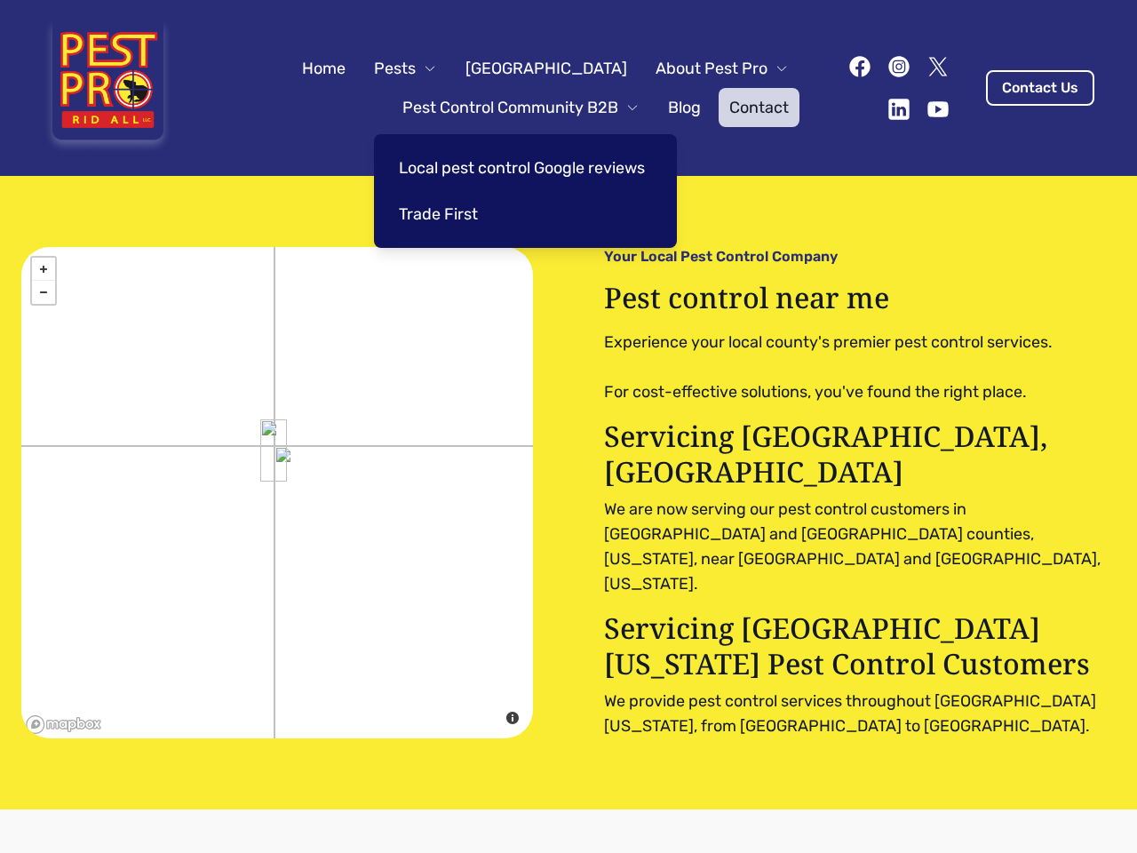 The image size is (1137, 853). I want to click on button: Pests, so click(405, 68).